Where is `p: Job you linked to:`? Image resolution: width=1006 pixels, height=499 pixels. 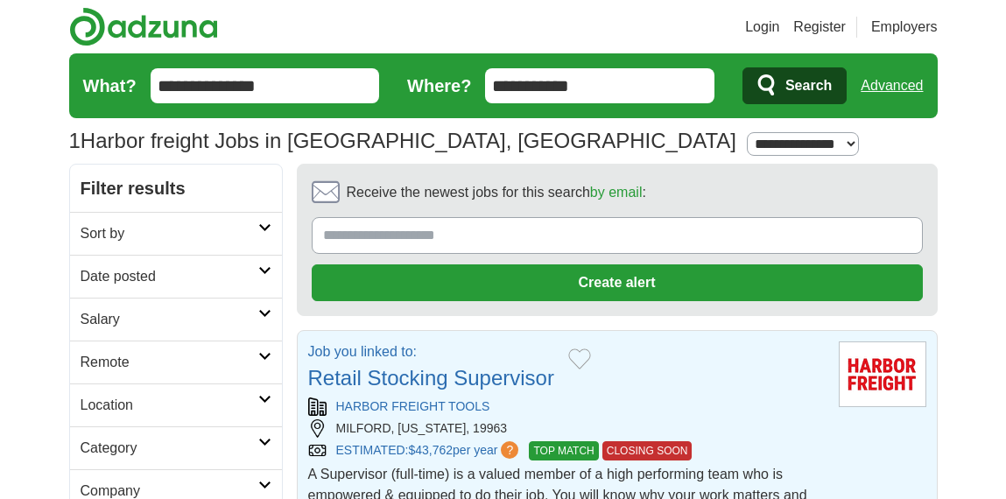
p: Job you linked to: is located at coordinates (431, 352).